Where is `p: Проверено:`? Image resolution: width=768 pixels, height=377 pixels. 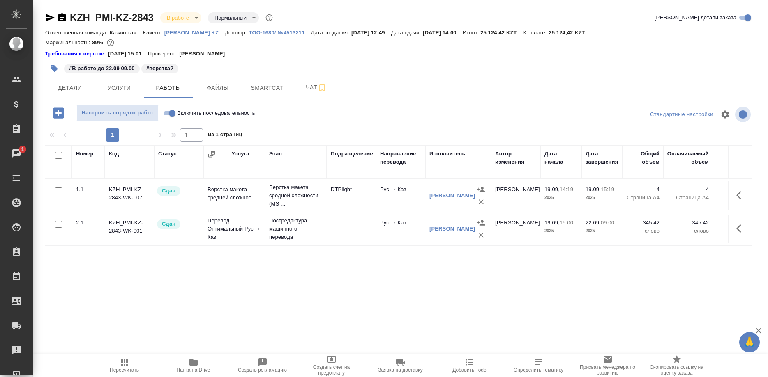
p: Проверено: is located at coordinates (163, 54).